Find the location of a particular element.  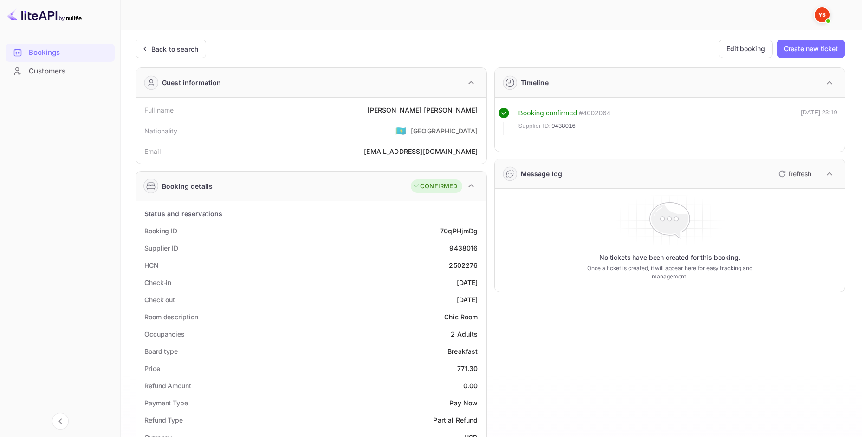

p: Once a ticket is created, it will appear here for easy tracking and management. is located at coordinates (670, 272).